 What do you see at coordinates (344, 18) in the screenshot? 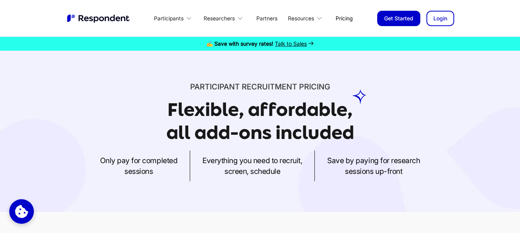
I see `a: Pricing` at bounding box center [344, 18].